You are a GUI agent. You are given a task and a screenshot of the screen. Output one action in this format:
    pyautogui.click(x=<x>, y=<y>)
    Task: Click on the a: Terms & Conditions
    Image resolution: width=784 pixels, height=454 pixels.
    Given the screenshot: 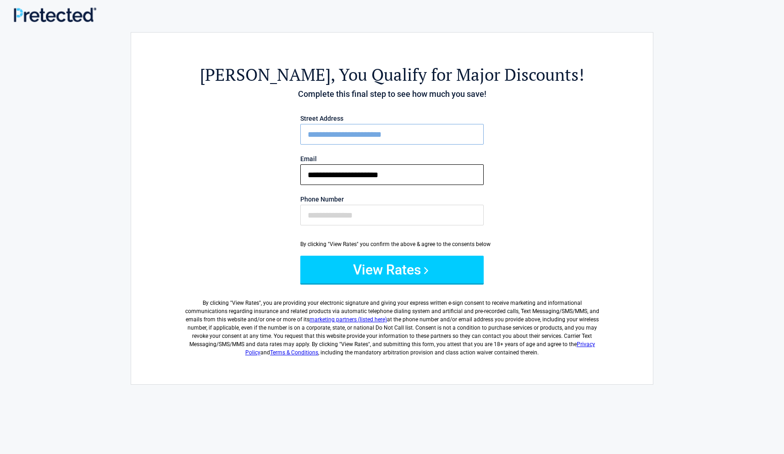 What is the action you would take?
    pyautogui.click(x=294, y=352)
    